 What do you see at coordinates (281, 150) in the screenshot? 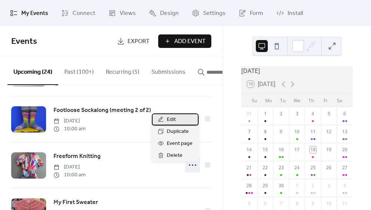
I see `div: 16` at bounding box center [281, 150].